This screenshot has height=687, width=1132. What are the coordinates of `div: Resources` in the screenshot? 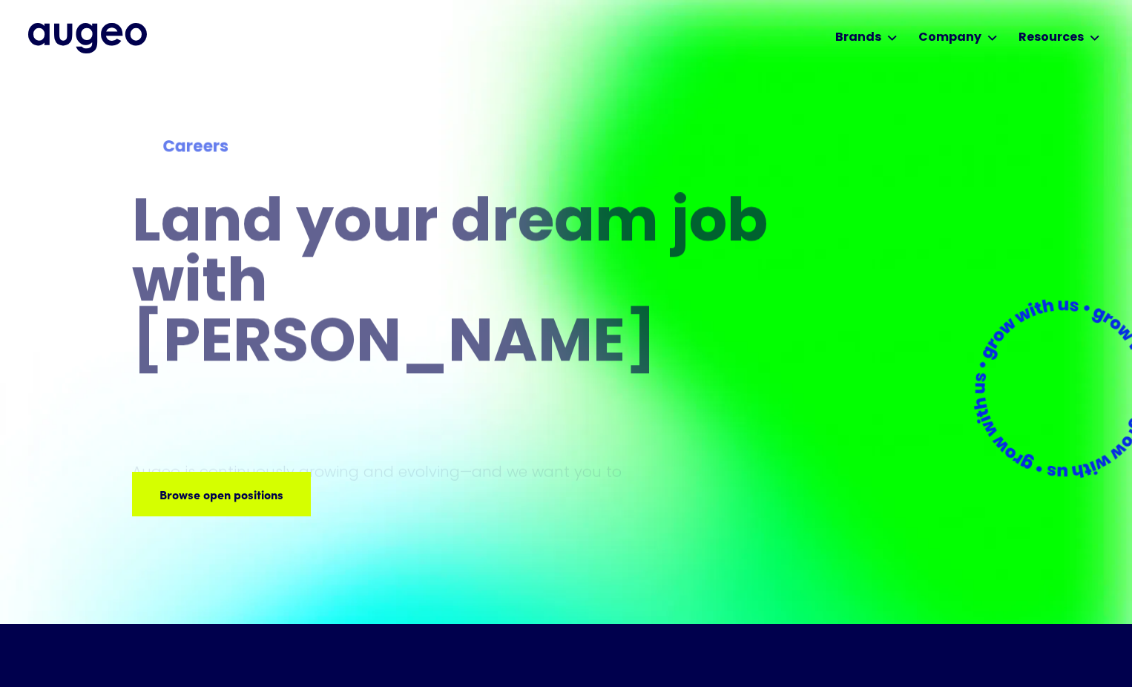 It's located at (1051, 38).